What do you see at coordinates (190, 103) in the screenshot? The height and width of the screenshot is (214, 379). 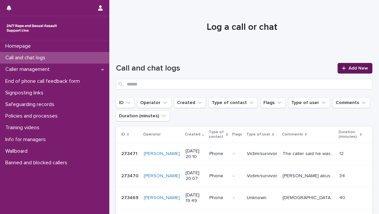 I see `button: Created` at bounding box center [190, 103].